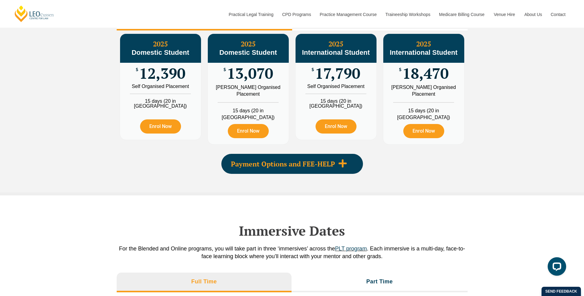 The width and height of the screenshot is (584, 296). Describe the element at coordinates (250, 73) in the screenshot. I see `span: 13,070` at that location.